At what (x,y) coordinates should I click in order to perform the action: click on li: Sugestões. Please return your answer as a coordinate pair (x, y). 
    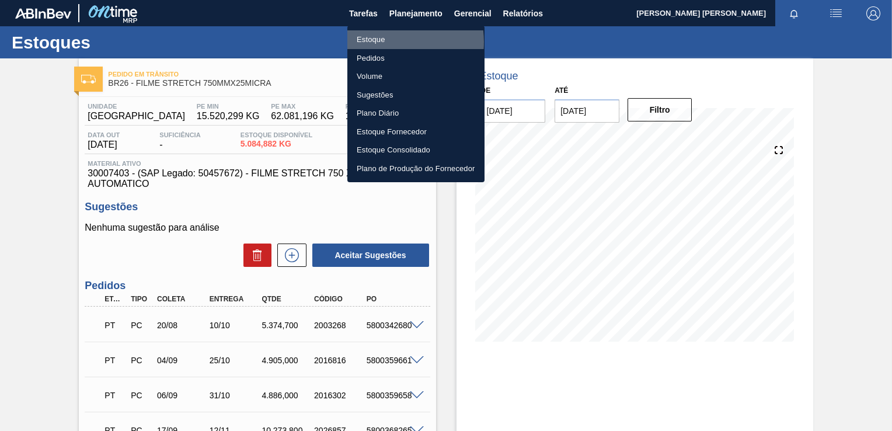
    Looking at the image, I should click on (416, 95).